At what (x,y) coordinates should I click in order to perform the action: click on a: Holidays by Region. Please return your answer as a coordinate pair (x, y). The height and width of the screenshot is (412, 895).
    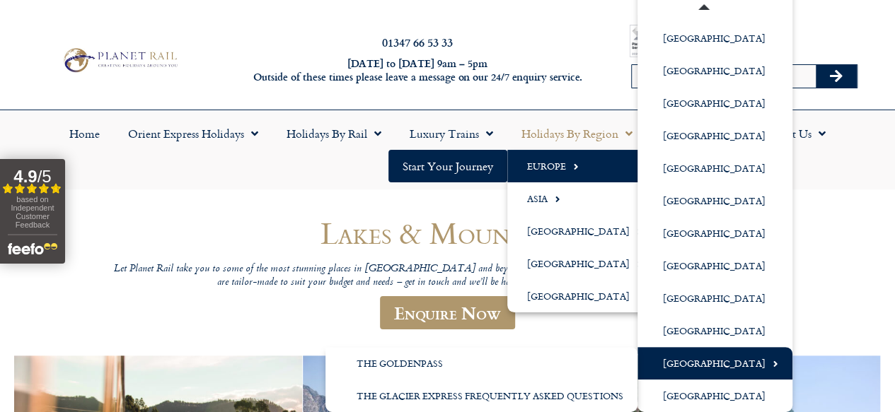
    Looking at the image, I should click on (576, 134).